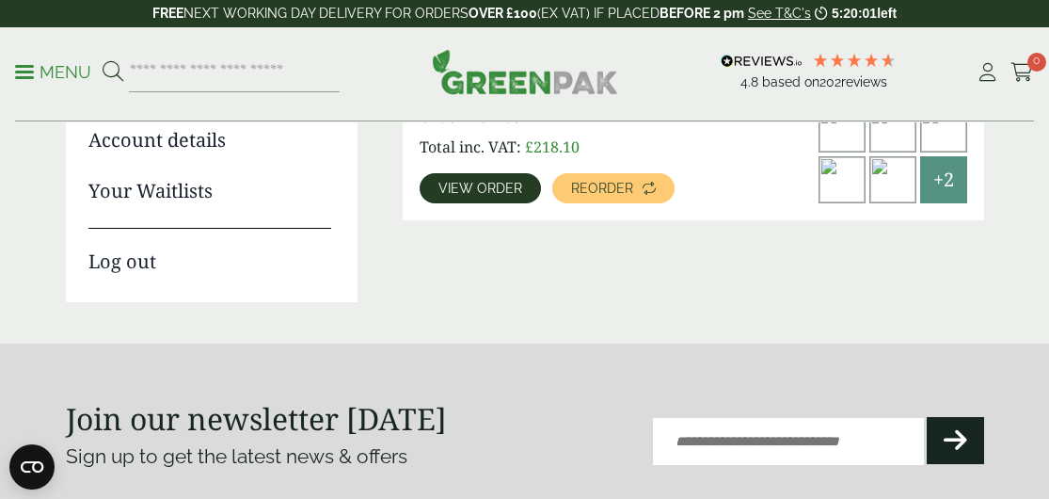 This screenshot has width=1049, height=499. What do you see at coordinates (751, 82) in the screenshot?
I see `span: 4.8` at bounding box center [751, 82].